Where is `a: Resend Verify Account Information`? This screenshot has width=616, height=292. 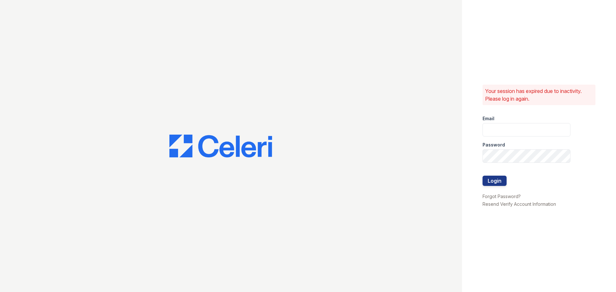
a: Resend Verify Account Information is located at coordinates (519, 204).